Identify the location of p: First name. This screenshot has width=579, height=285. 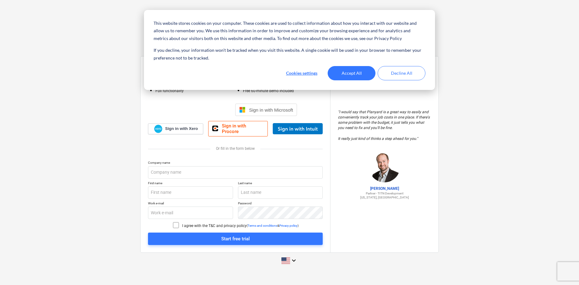
(190, 184).